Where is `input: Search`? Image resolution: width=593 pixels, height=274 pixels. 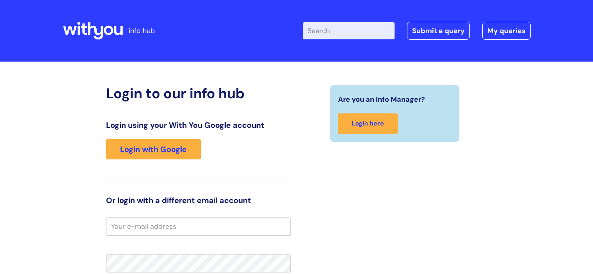
input: Search is located at coordinates (348, 31).